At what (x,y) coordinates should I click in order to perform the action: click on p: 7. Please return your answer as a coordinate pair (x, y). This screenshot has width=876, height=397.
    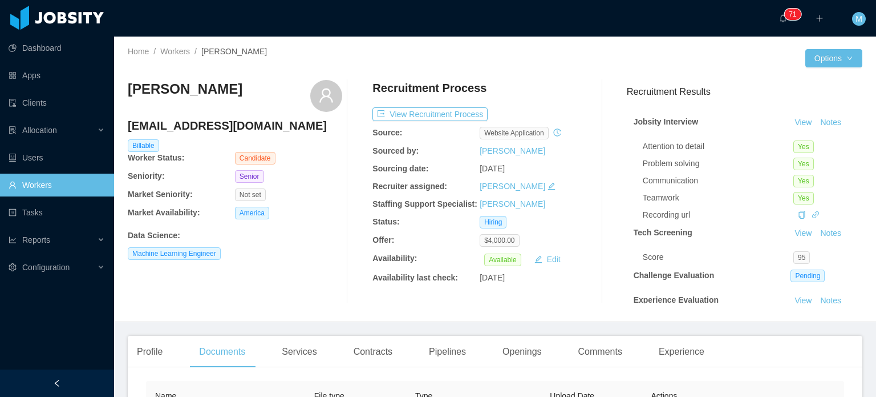
    Looking at the image, I should click on (791, 14).